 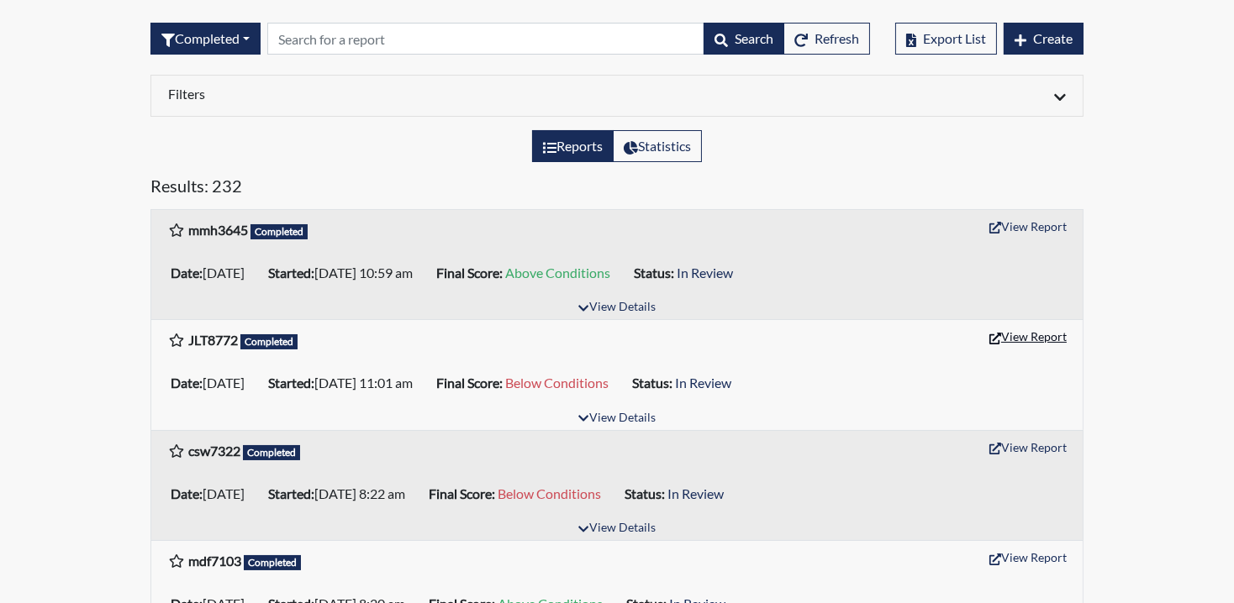 What do you see at coordinates (754, 38) in the screenshot?
I see `span: Search` at bounding box center [754, 38].